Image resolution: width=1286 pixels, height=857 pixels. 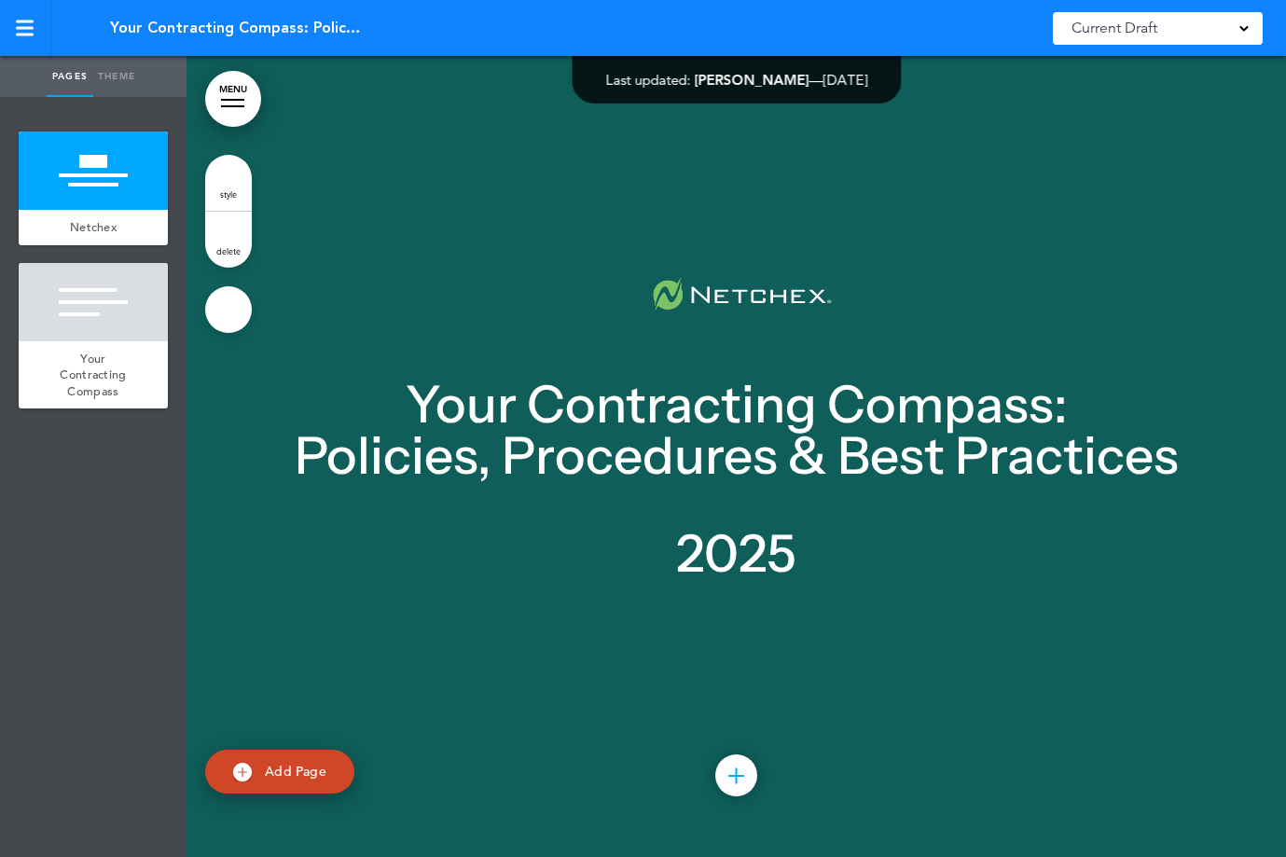 I want to click on img: add.svg, so click(x=243, y=772).